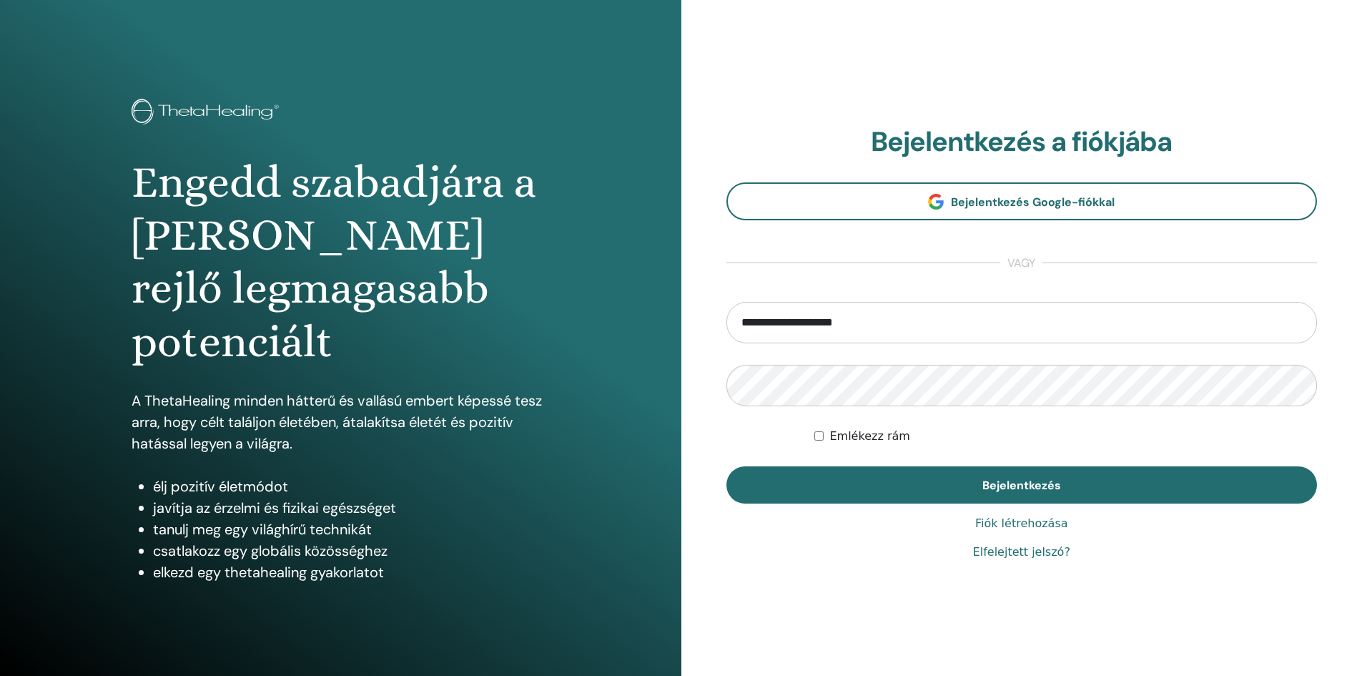 This screenshot has height=676, width=1362. Describe the element at coordinates (1022, 485) in the screenshot. I see `button: Bejelentkezés` at that location.